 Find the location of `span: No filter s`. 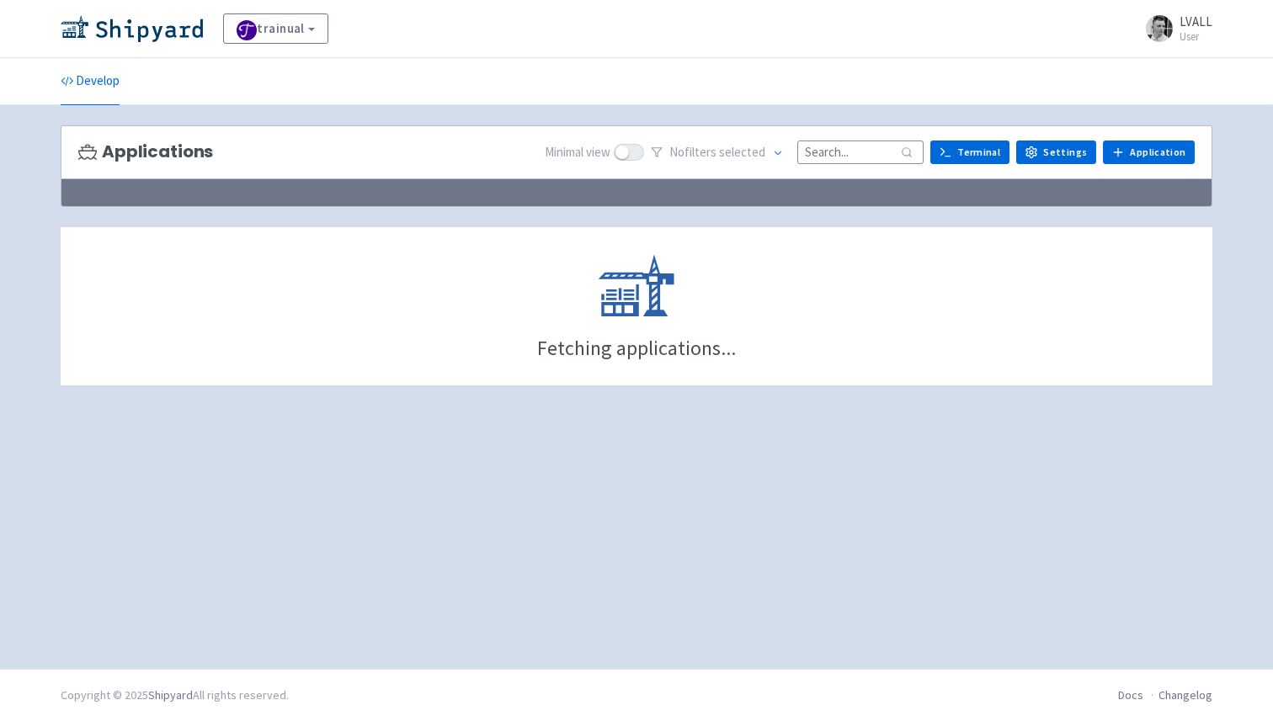

span: No filter s is located at coordinates (717, 152).